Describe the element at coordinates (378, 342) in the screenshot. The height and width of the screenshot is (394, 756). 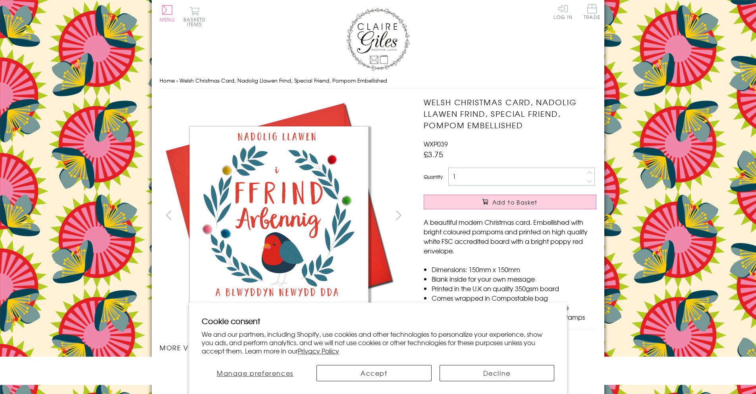
I see `p: We and our partners, including Shopify, use cookies and other technologies to personalize your ex...` at that location.